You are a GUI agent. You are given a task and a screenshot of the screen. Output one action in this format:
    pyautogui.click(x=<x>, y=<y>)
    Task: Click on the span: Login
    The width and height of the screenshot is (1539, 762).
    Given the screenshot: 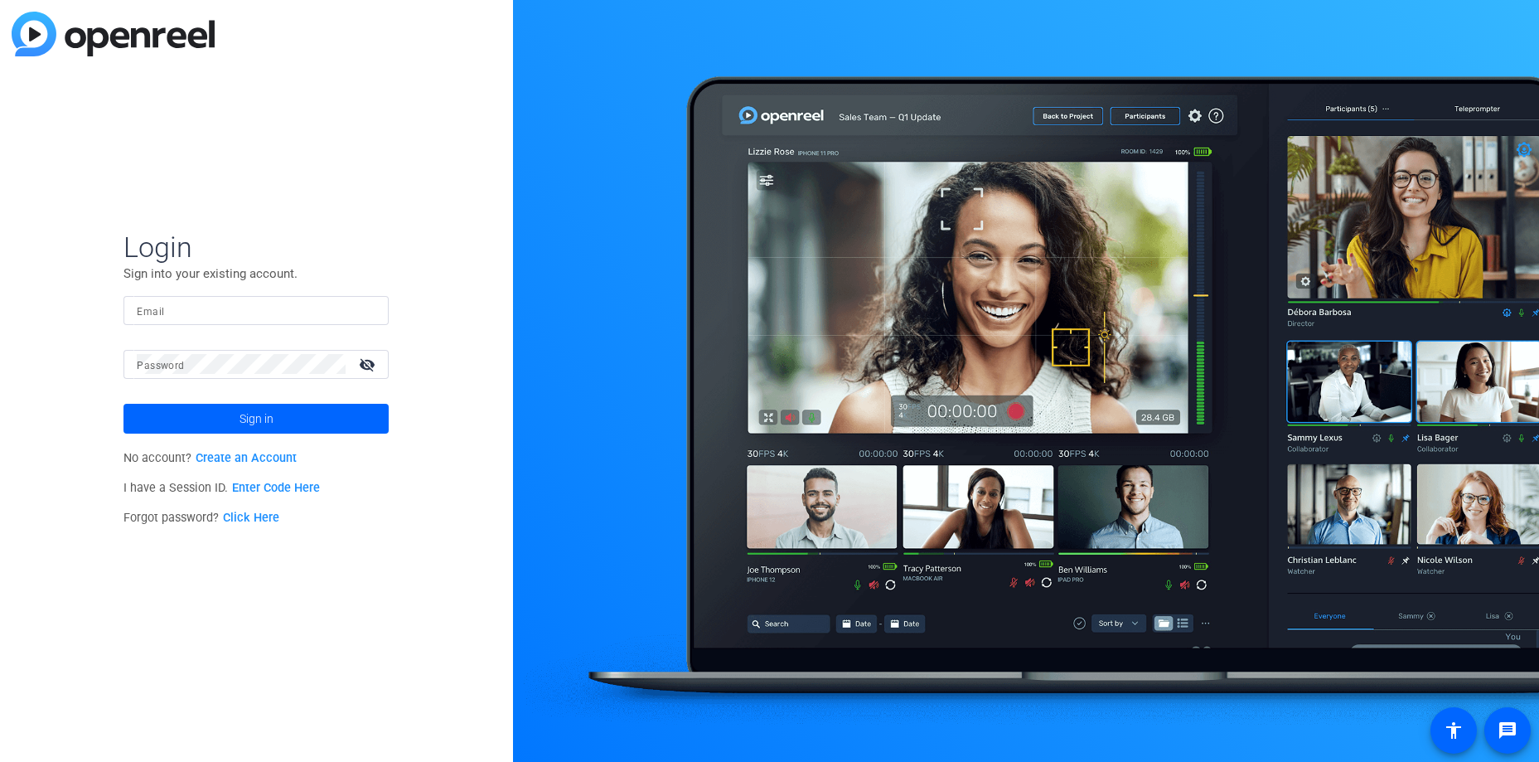 What is the action you would take?
    pyautogui.click(x=256, y=247)
    